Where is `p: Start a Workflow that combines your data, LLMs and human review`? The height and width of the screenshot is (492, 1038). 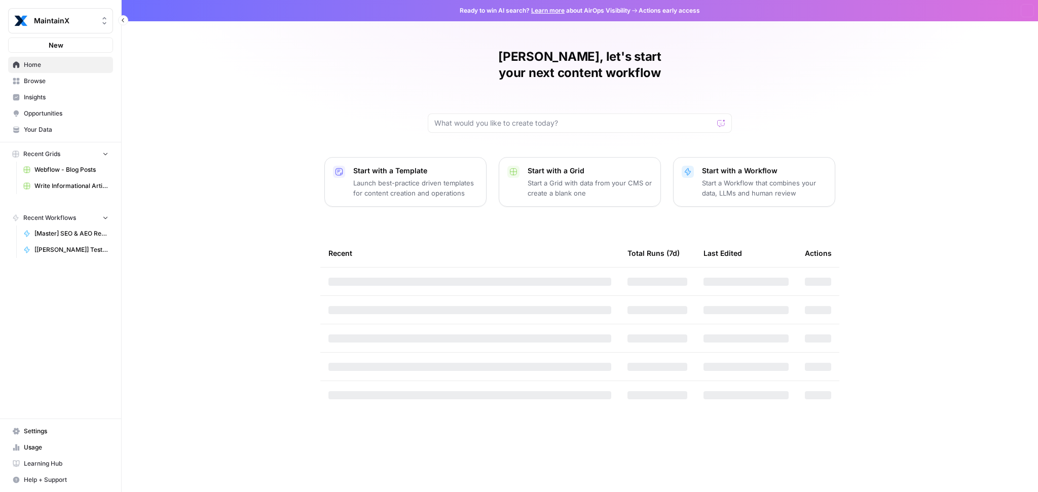 p: Start a Workflow that combines your data, LLMs and human review is located at coordinates (764, 188).